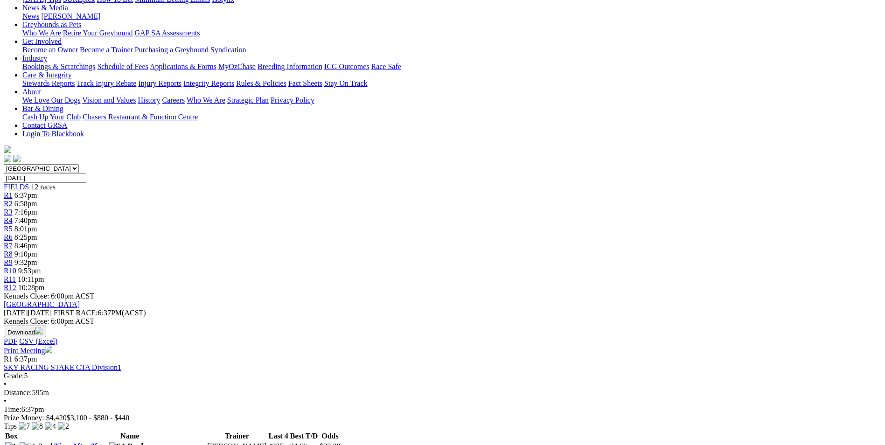 This screenshot has width=885, height=445. What do you see at coordinates (8, 254) in the screenshot?
I see `span: R8` at bounding box center [8, 254].